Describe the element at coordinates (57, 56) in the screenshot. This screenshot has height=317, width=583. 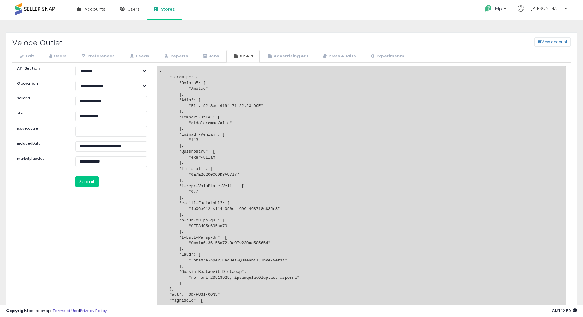
I see `a: Users` at that location.